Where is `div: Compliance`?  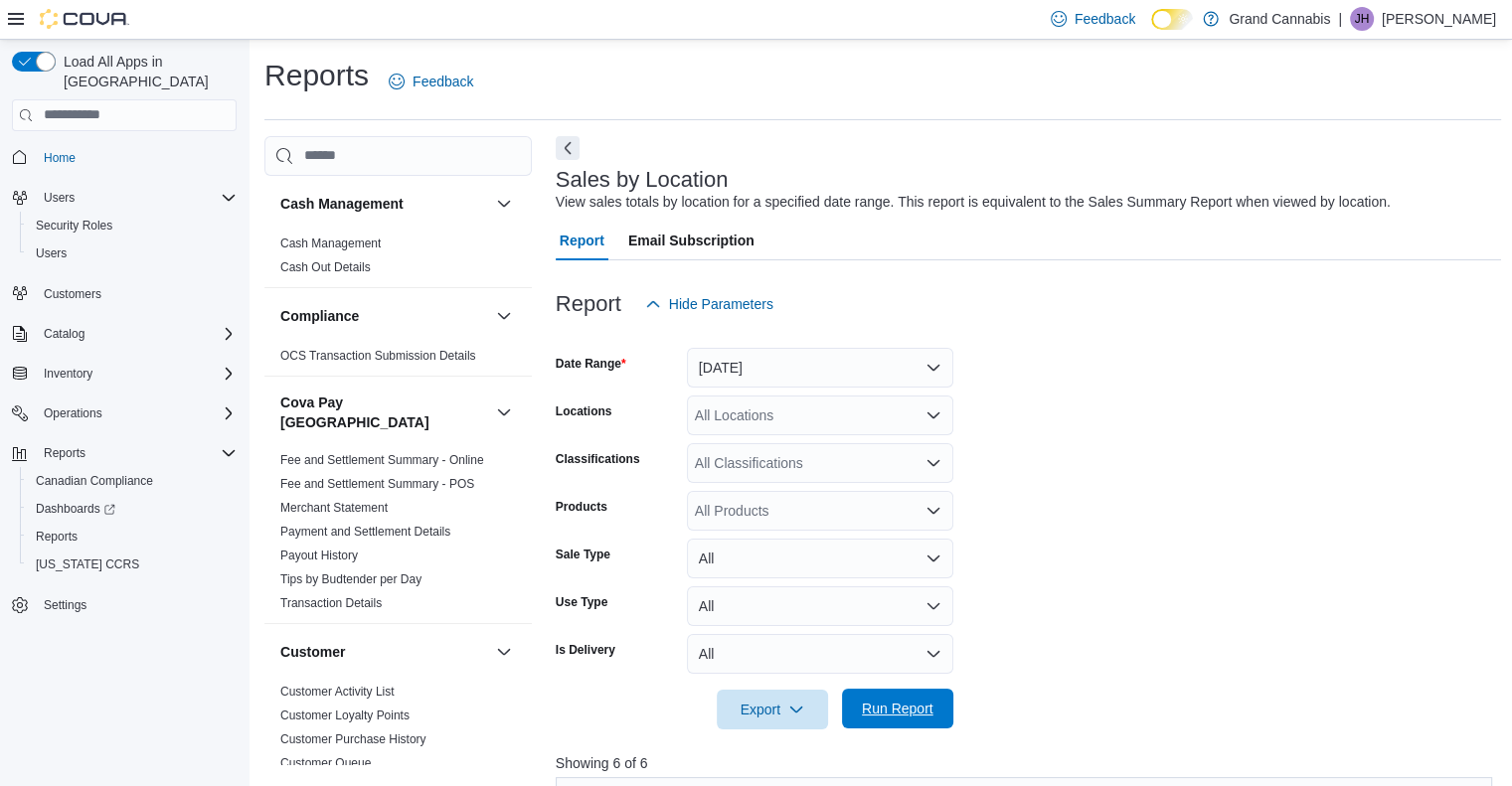
div: Compliance is located at coordinates (398, 360).